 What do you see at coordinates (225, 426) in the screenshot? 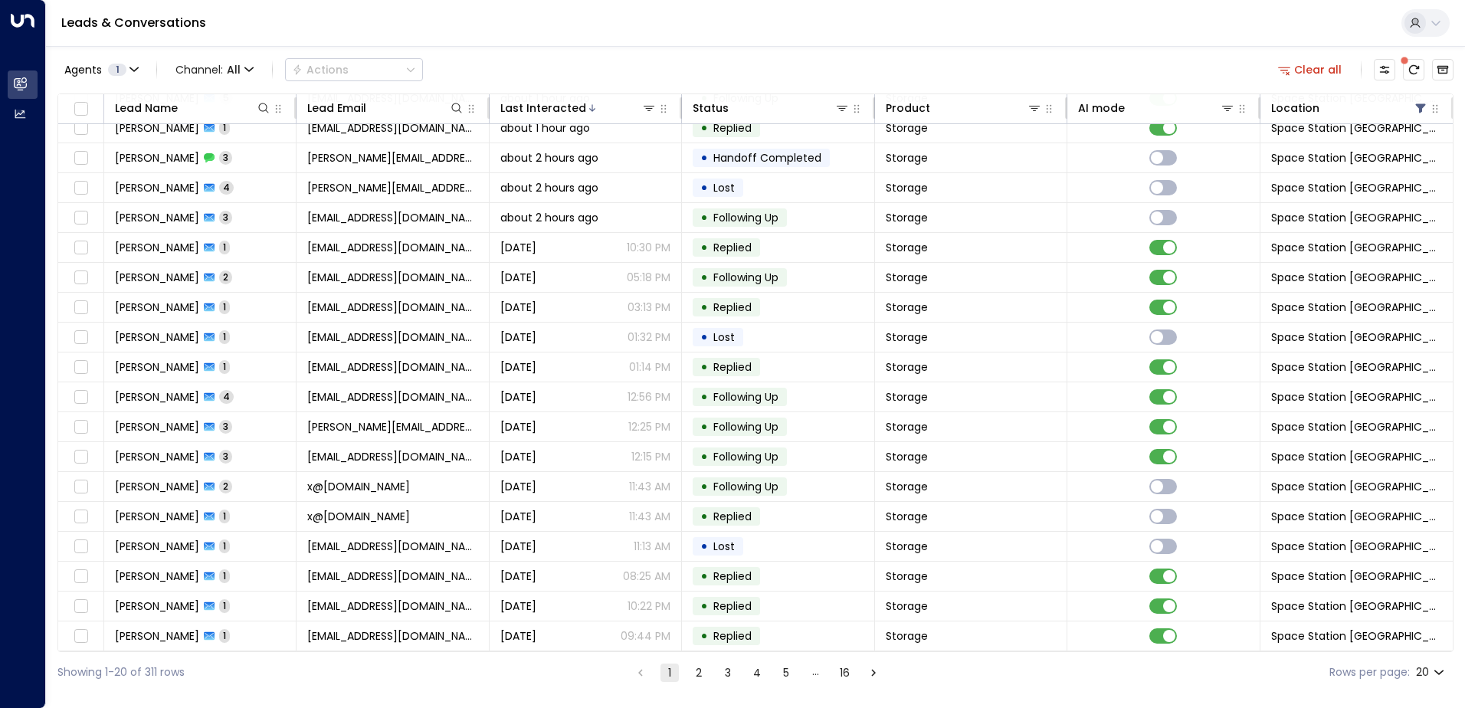
I see `span: 3` at bounding box center [225, 426].